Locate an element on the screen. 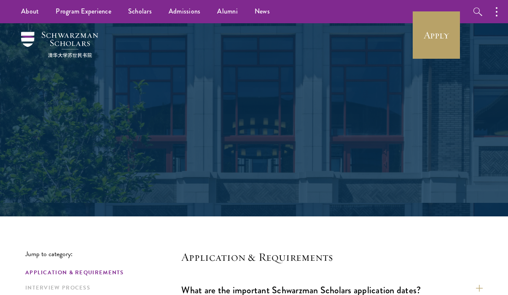  img: Schwarzman Scholars is located at coordinates (59, 44).